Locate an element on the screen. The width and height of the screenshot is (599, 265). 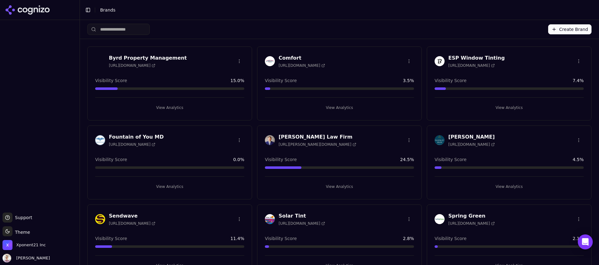
h3: Comfort is located at coordinates (302, 58).